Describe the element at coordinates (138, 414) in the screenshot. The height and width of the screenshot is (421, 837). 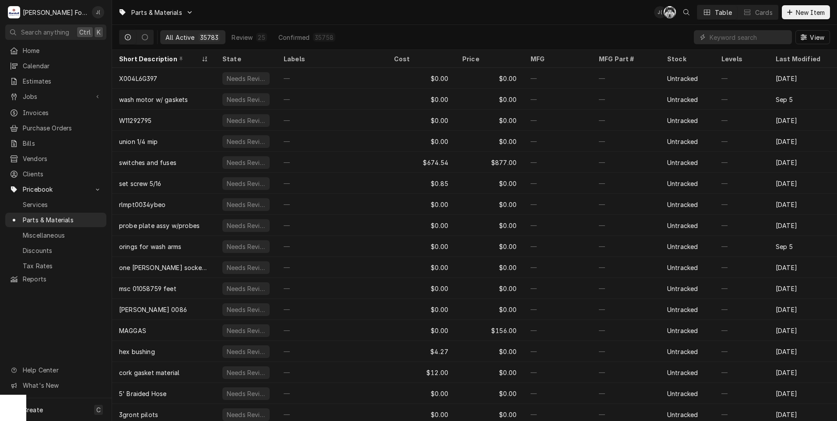
I see `div: 3gront pilots` at that location.